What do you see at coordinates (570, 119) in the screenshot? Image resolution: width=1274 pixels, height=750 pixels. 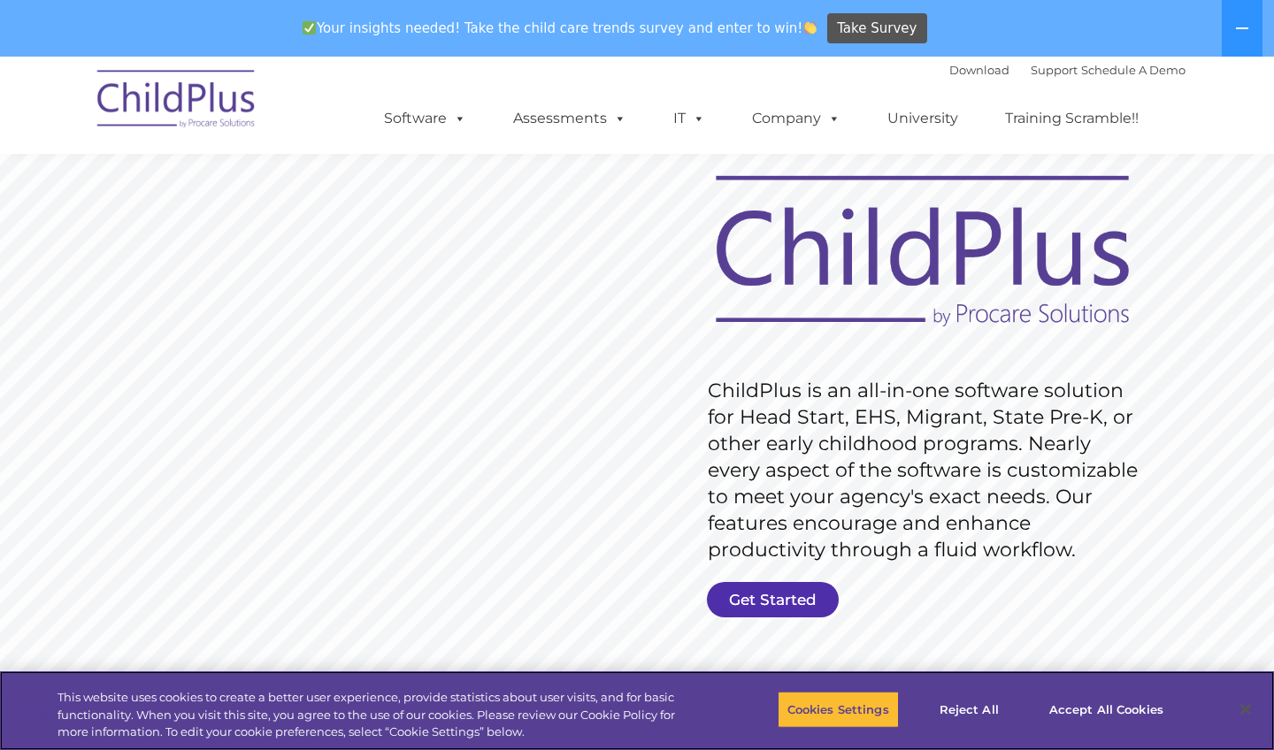 I see `a: Assessments` at bounding box center [570, 119].